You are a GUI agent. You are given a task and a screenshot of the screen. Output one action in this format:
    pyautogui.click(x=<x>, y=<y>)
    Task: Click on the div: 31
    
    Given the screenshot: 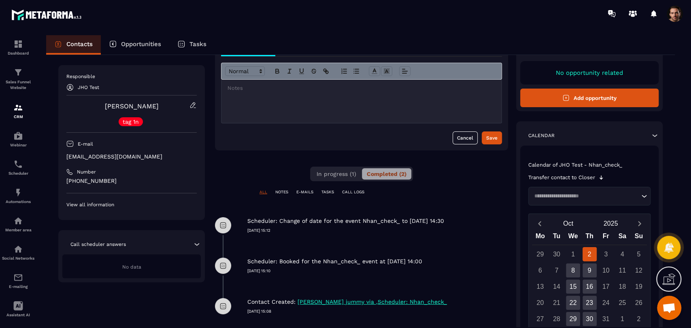 What is the action you would take?
    pyautogui.click(x=605, y=319)
    